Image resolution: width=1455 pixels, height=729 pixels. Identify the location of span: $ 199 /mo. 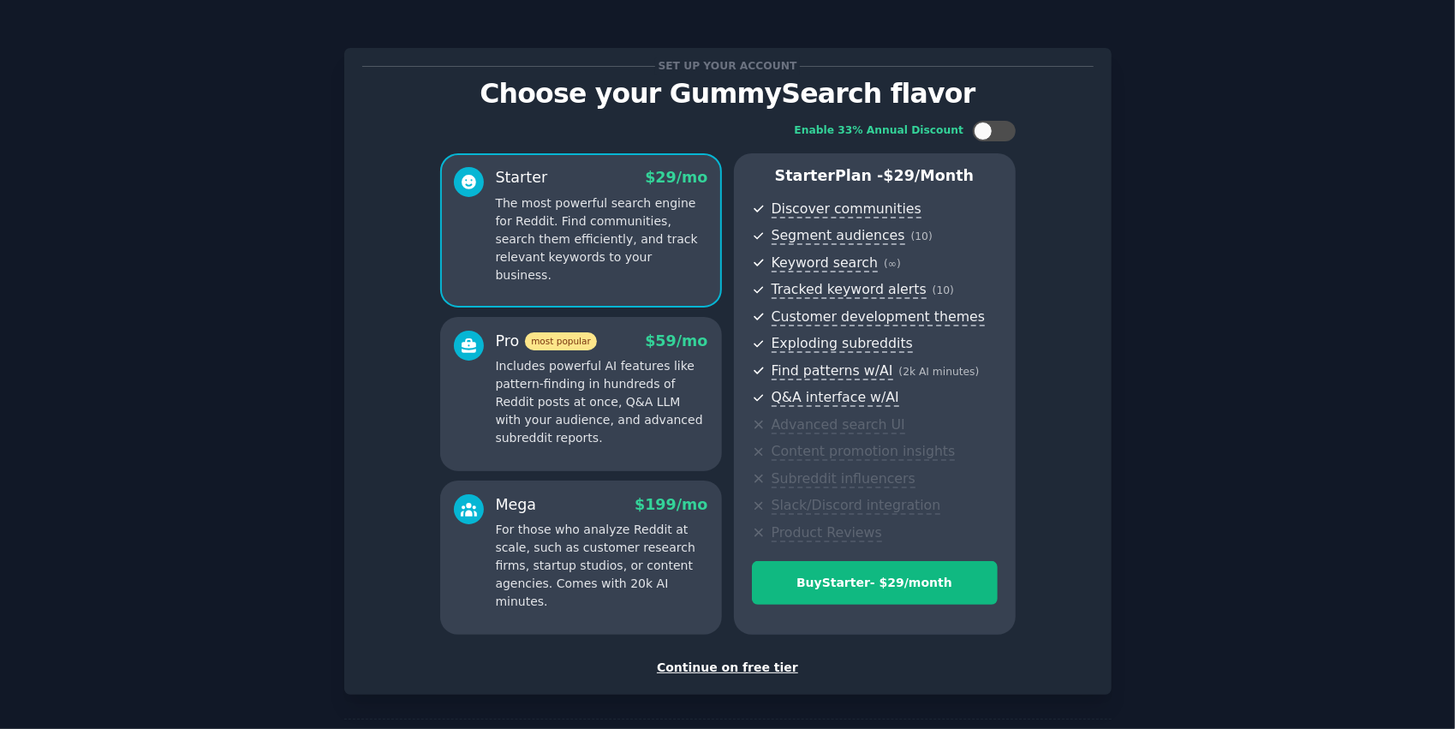
(671, 504).